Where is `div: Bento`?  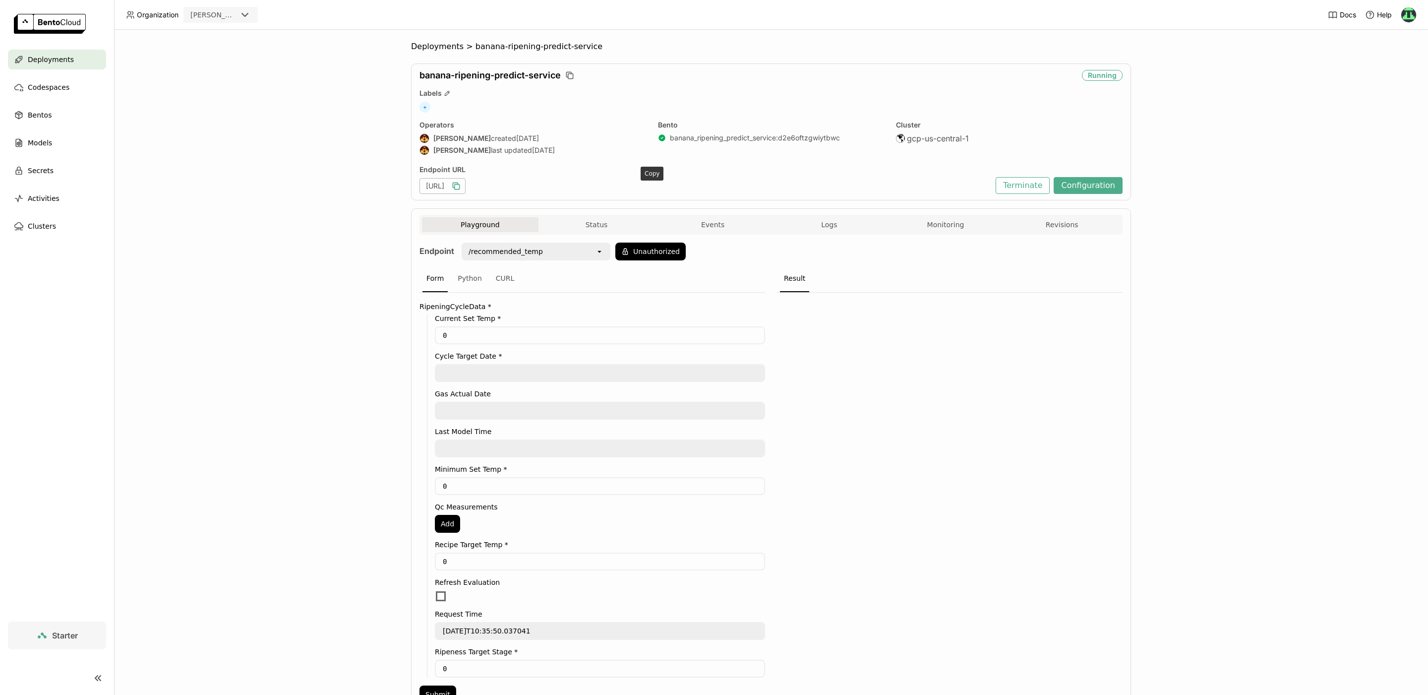
div: Bento is located at coordinates (771, 125).